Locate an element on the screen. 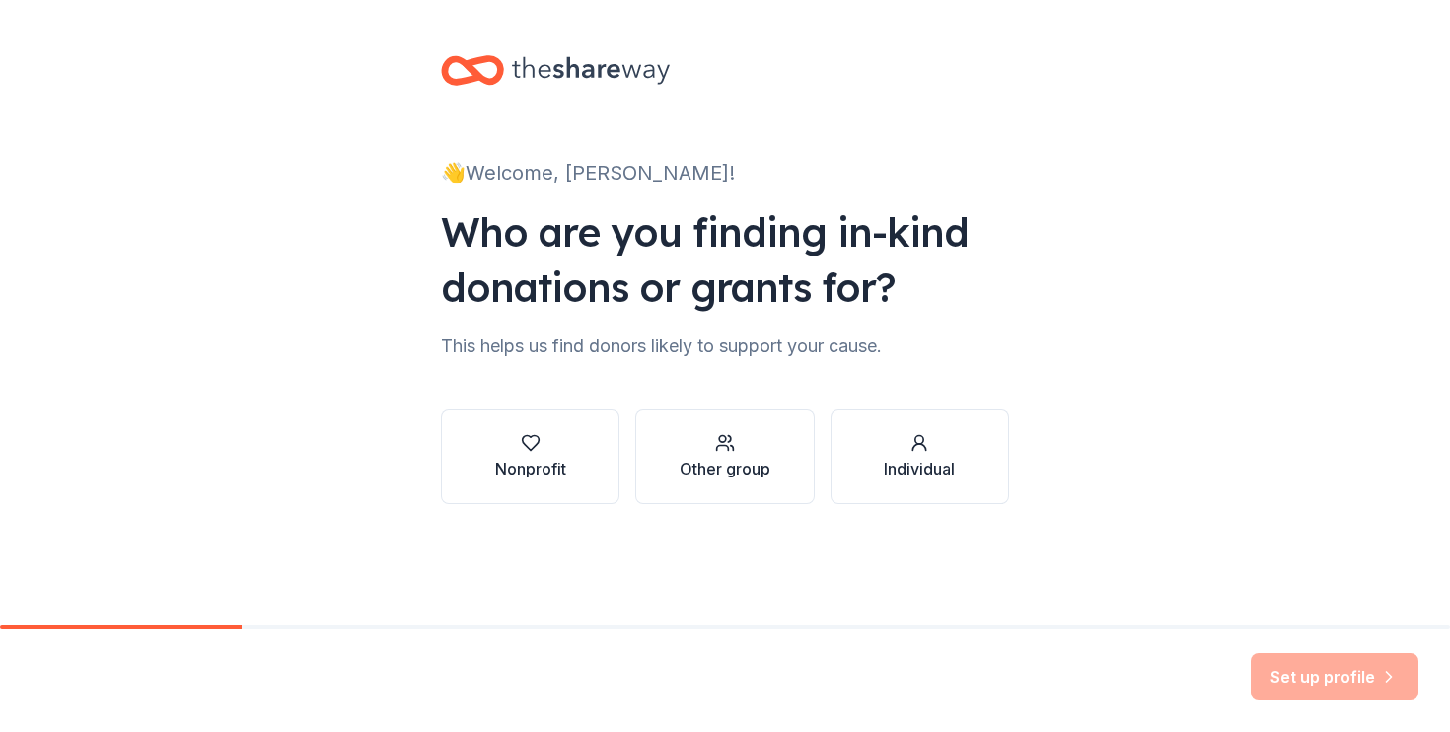 The width and height of the screenshot is (1450, 732). div: Nonprofit is located at coordinates (531, 469).